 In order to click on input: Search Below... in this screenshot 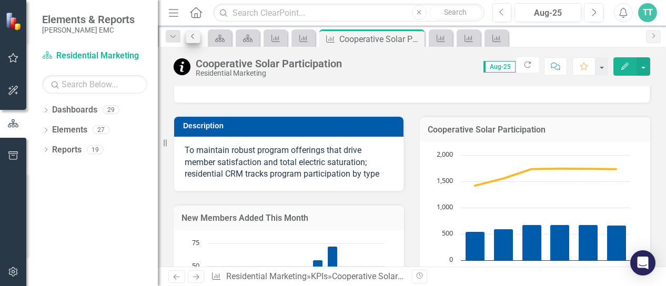, I will do `click(95, 84)`.